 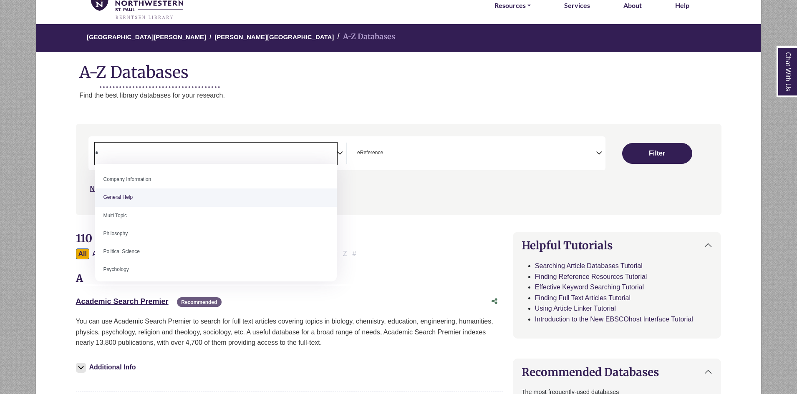 What do you see at coordinates (495, 302) in the screenshot?
I see `button: Share this database` at bounding box center [495, 302].